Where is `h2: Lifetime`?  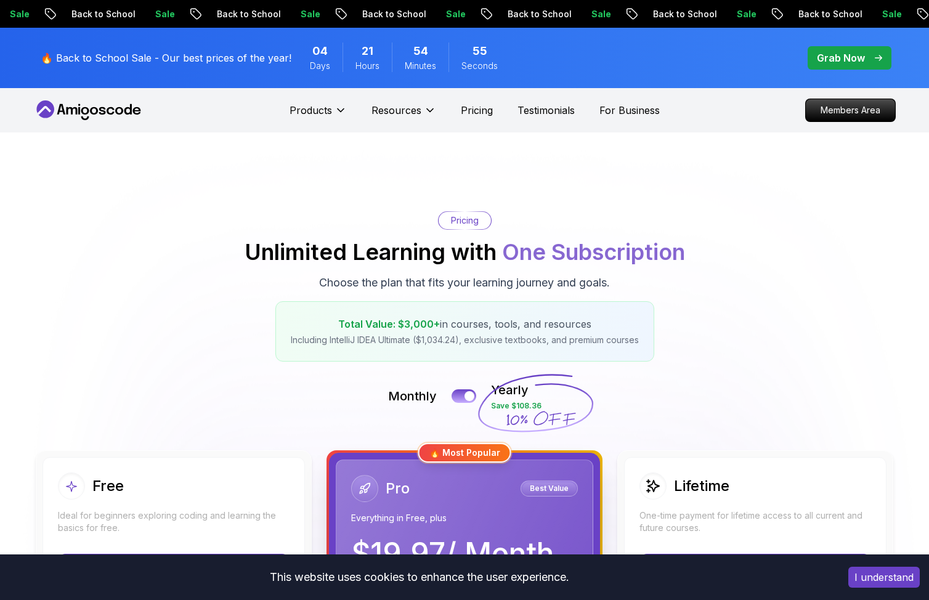 h2: Lifetime is located at coordinates (702, 486).